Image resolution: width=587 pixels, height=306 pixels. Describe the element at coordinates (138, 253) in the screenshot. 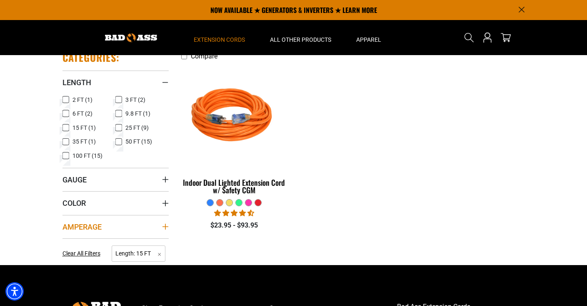

I see `span: Length: 15 FT` at that location.